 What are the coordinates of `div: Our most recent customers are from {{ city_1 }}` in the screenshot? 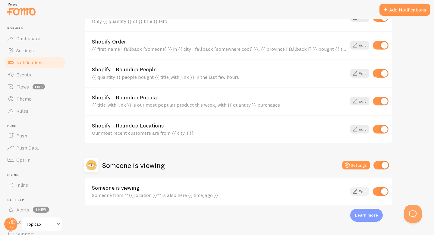 It's located at (219, 133).